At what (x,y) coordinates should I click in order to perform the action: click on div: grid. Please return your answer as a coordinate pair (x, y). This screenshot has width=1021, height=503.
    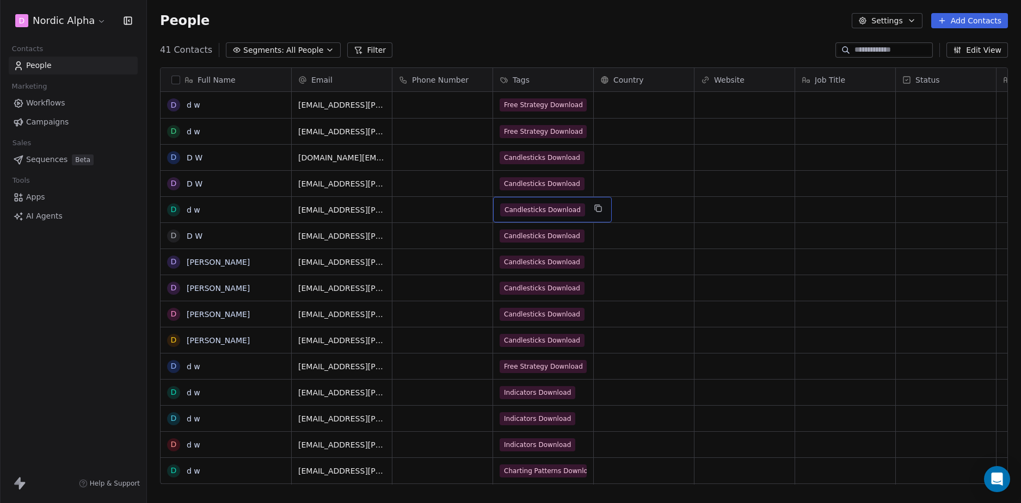
    Looking at the image, I should click on (226, 288).